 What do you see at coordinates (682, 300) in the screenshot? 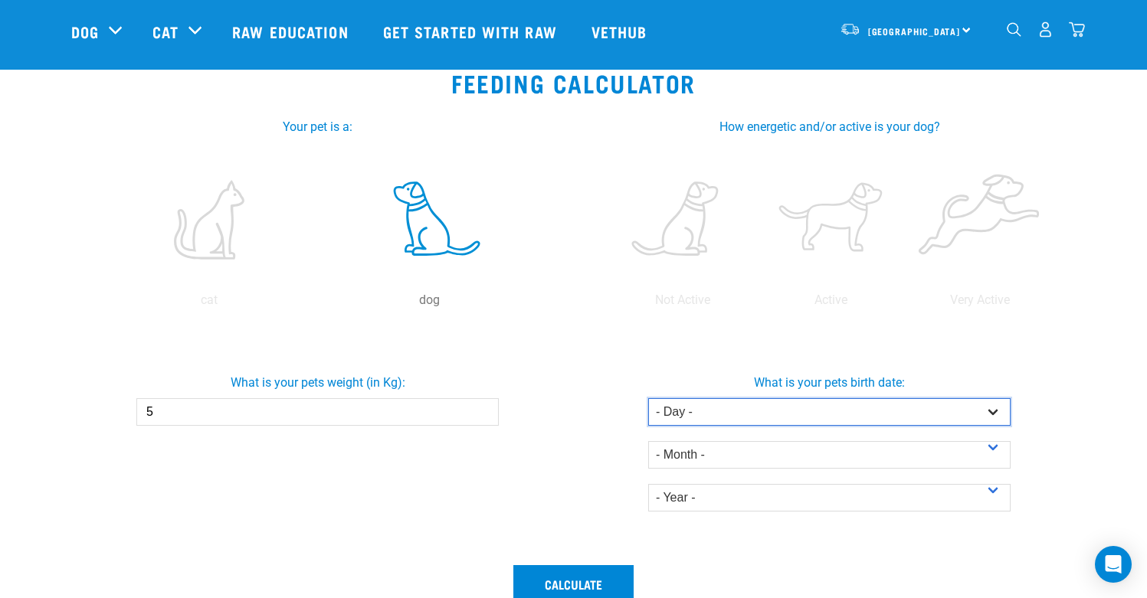
I see `p: Not Active` at bounding box center [682, 300].